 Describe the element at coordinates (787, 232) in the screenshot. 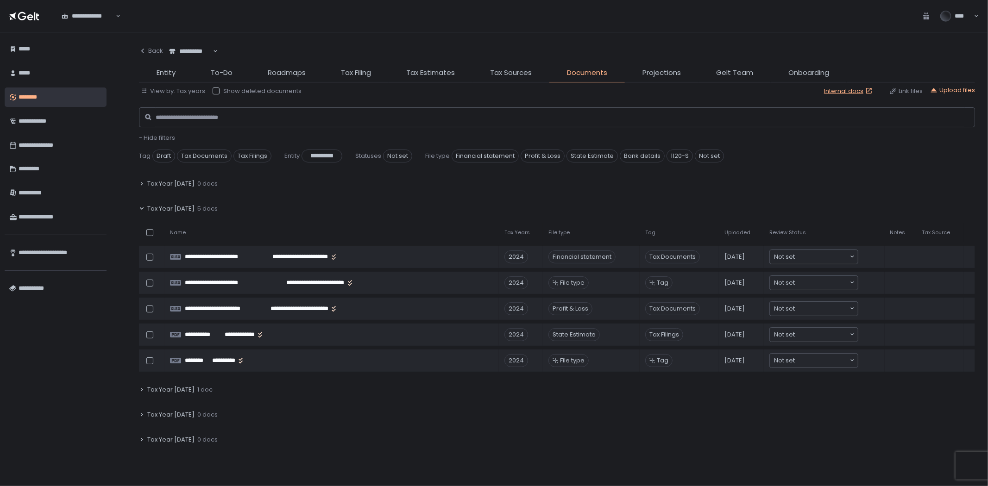

I see `span: Review Status` at that location.